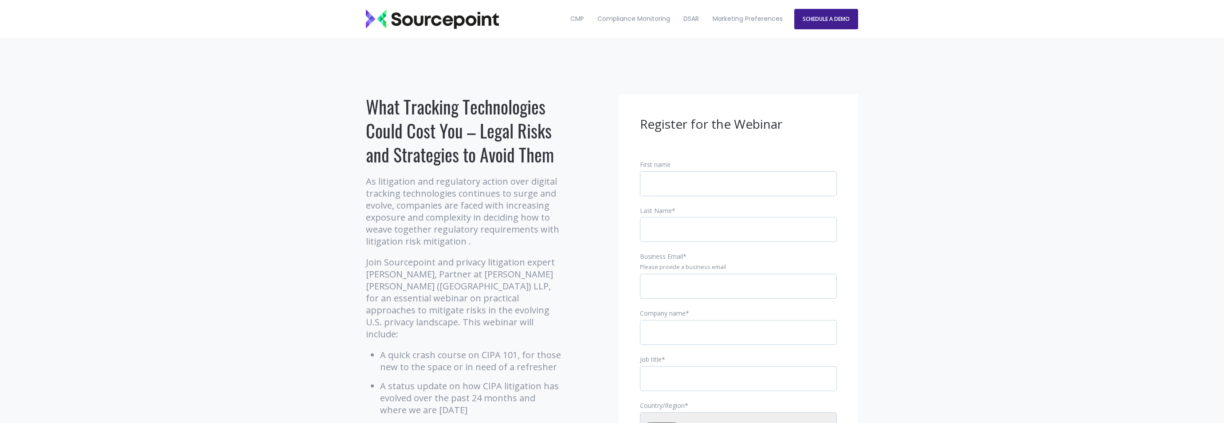  What do you see at coordinates (432, 19) in the screenshot?
I see `img: Sourcepoint_logo_black_transparent (2)-2` at bounding box center [432, 19].